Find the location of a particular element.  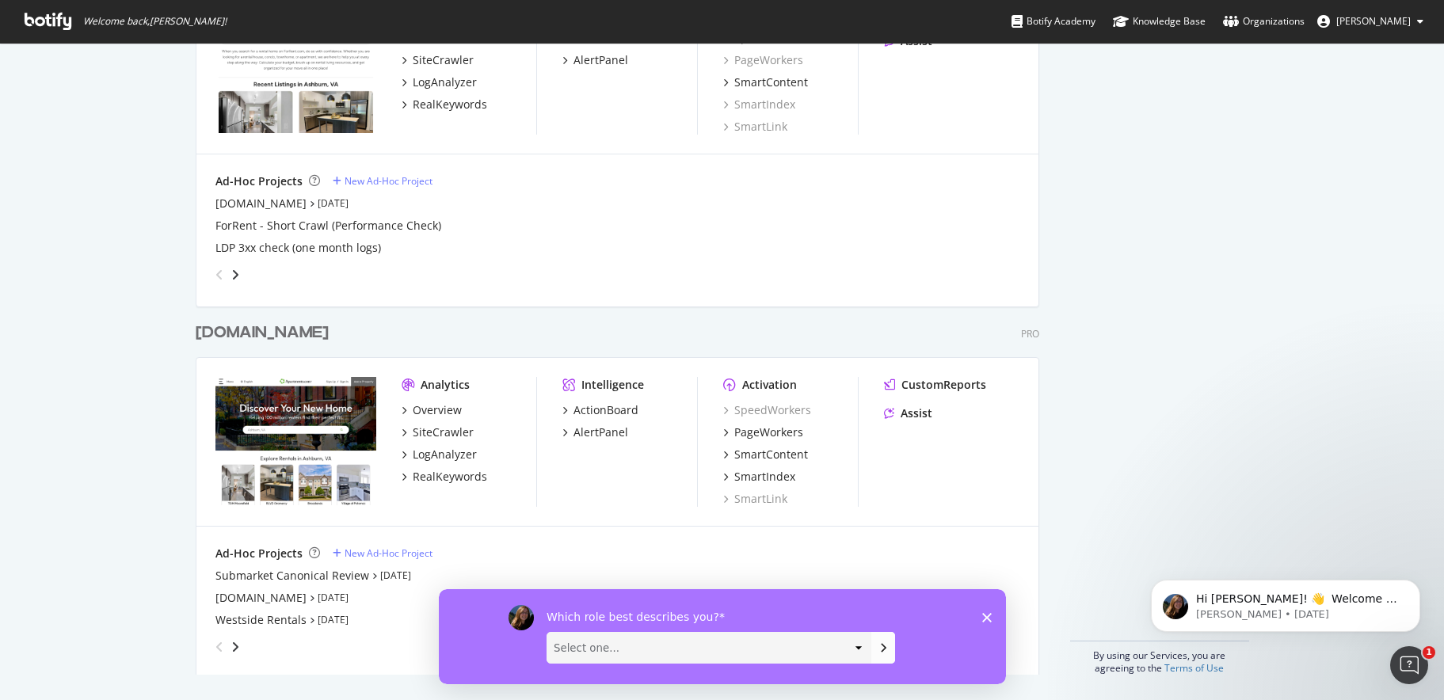

a: Westside Rentals is located at coordinates (261, 620).